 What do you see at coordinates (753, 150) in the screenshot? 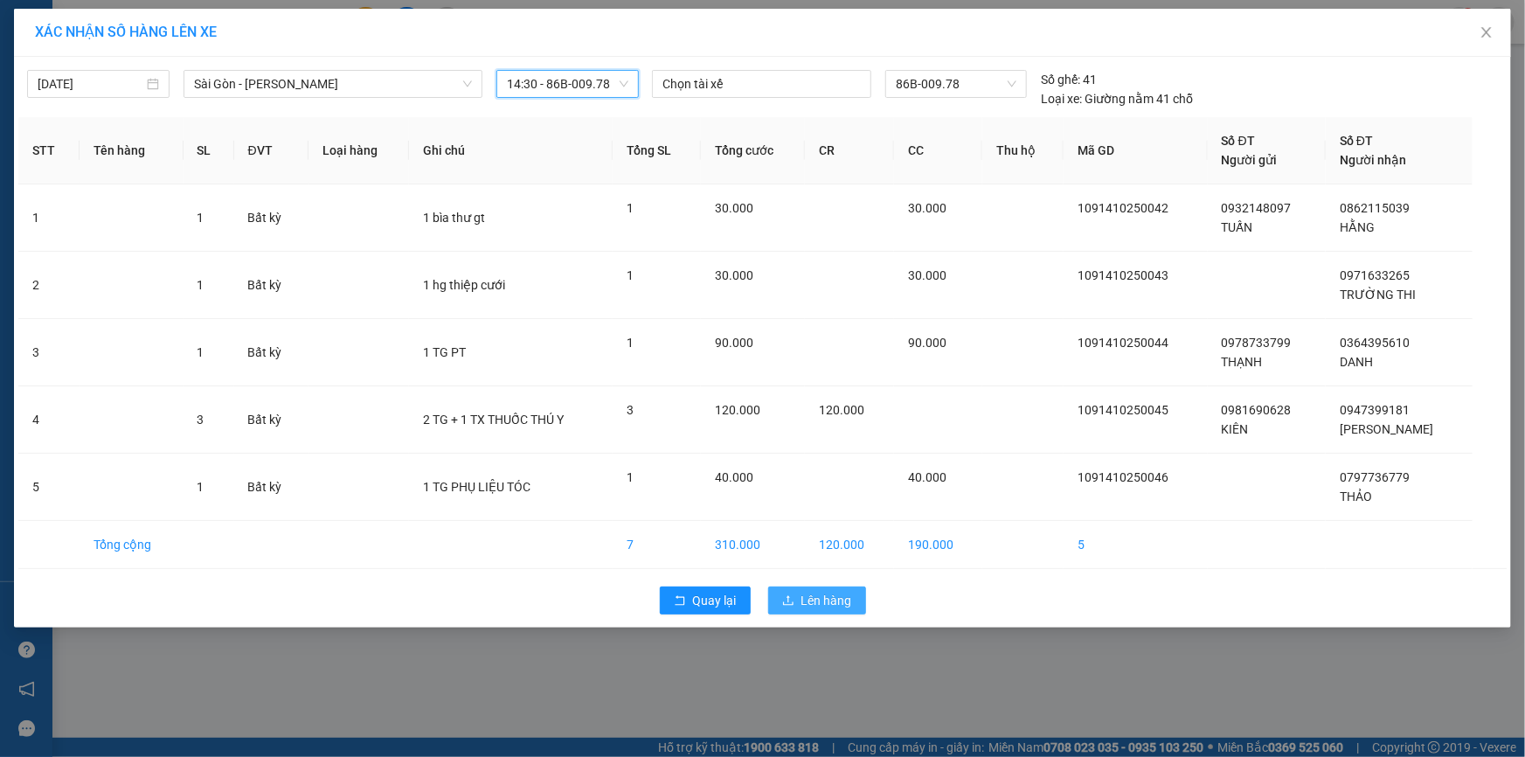
I see `th: Tổng cước` at bounding box center [753, 150].